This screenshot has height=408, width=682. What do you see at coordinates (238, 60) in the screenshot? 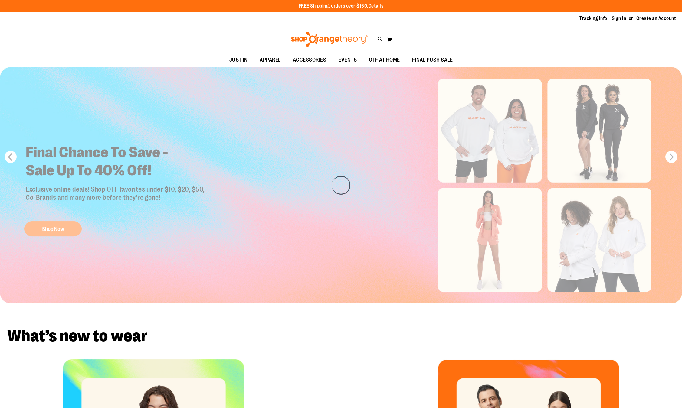
I see `span: JUST IN` at bounding box center [238, 60].